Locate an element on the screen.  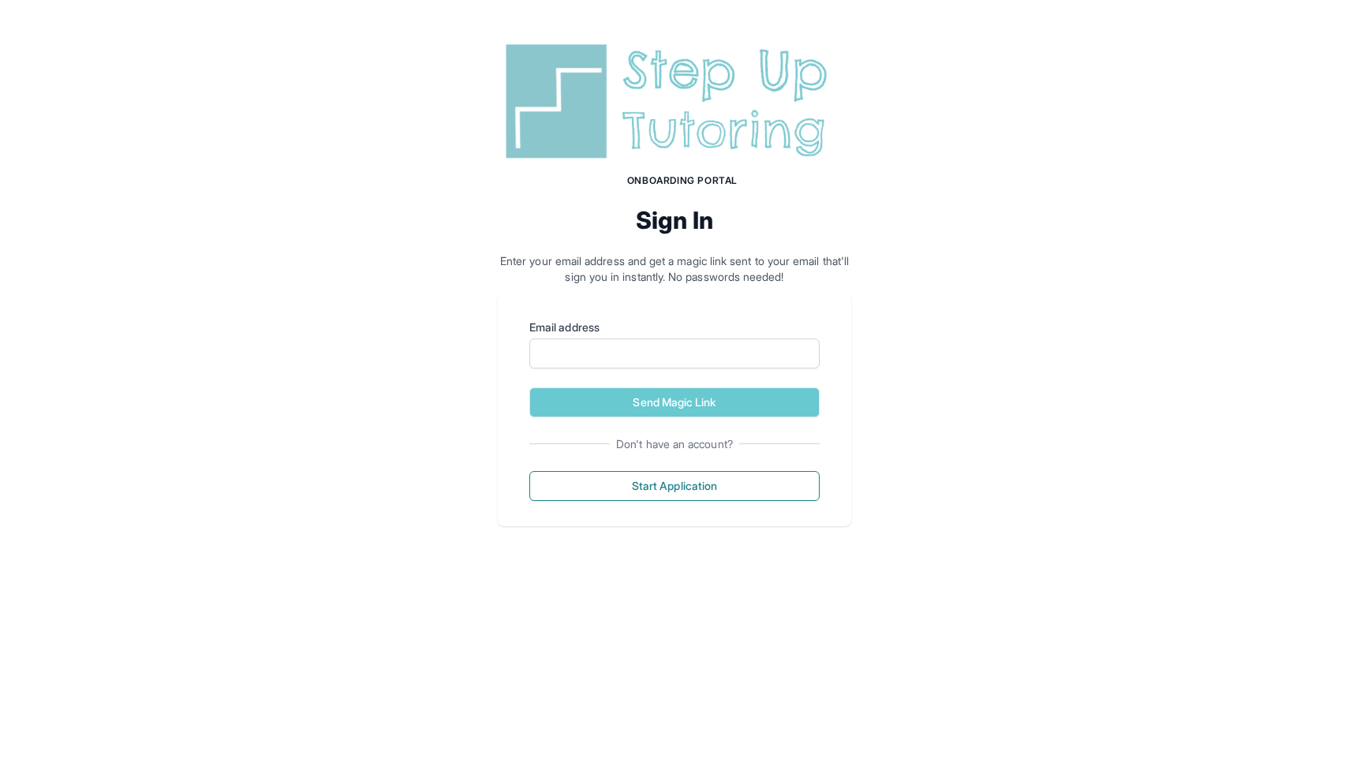
h2: Sign In is located at coordinates (675, 220).